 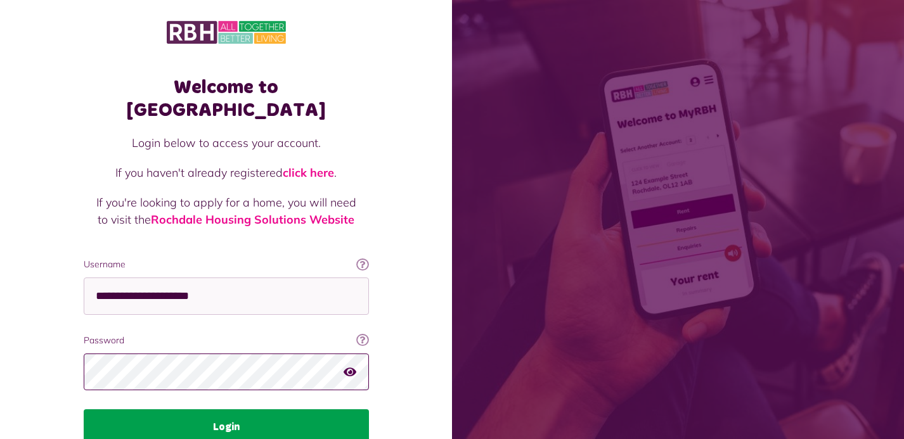 I want to click on p: Login below to access your account., so click(x=226, y=143).